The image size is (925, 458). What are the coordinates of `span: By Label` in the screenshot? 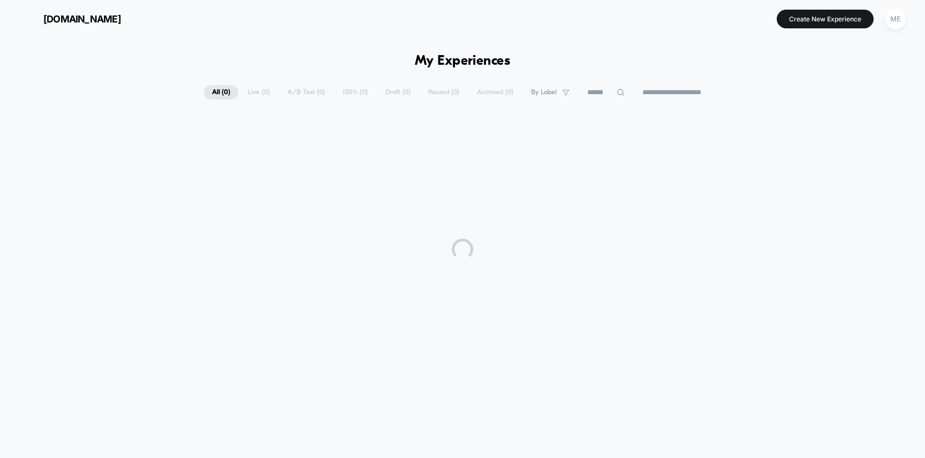 It's located at (544, 92).